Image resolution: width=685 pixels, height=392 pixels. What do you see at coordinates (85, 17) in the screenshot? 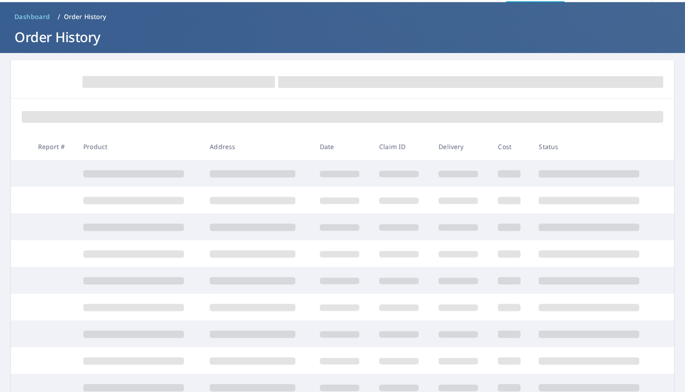
I see `p: Order History` at bounding box center [85, 17].